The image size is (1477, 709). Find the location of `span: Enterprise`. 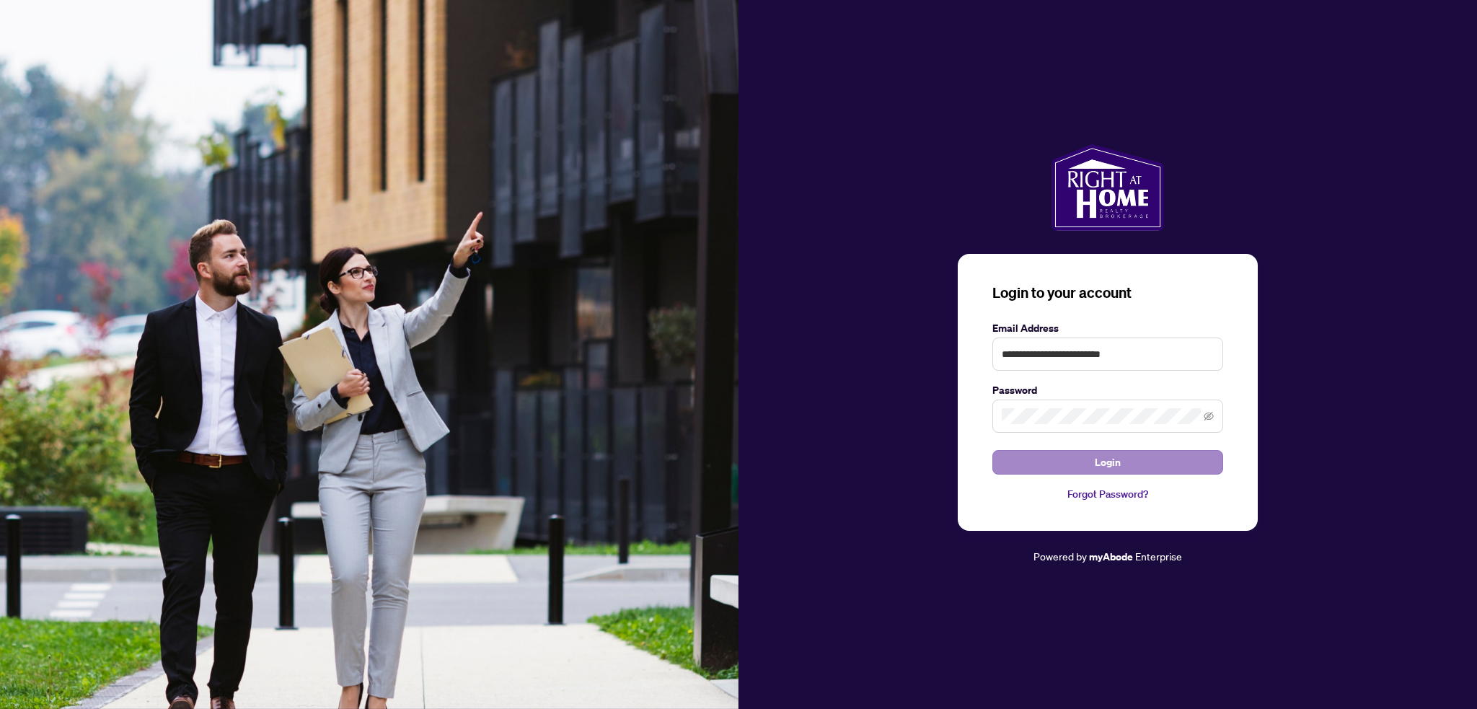

span: Enterprise is located at coordinates (1158, 556).